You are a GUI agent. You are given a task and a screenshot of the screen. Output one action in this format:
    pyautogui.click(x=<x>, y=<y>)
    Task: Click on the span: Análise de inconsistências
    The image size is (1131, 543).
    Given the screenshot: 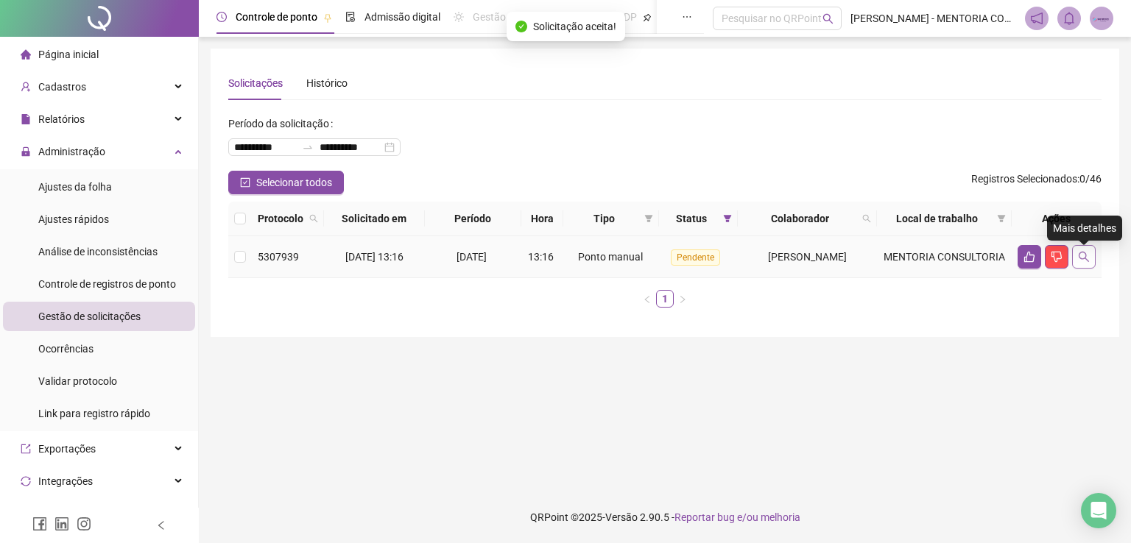 What is the action you would take?
    pyautogui.click(x=98, y=252)
    